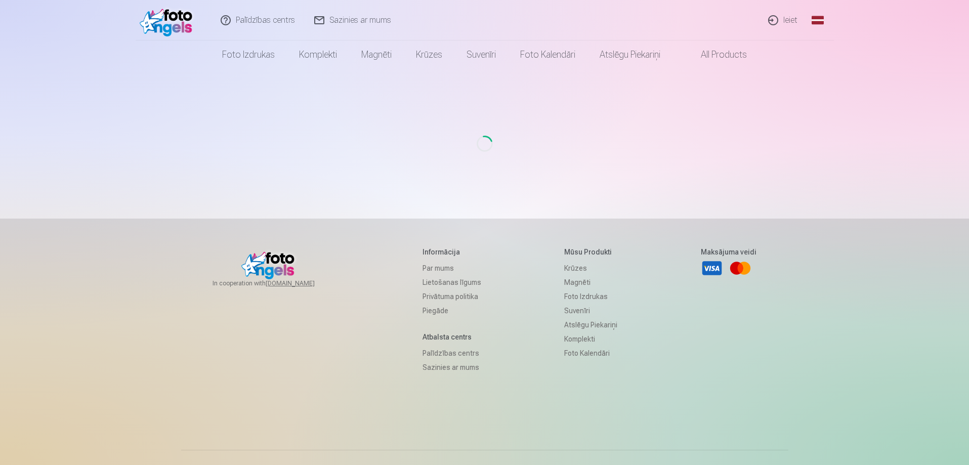 This screenshot has height=465, width=969. What do you see at coordinates (452, 252) in the screenshot?
I see `h5: Informācija` at bounding box center [452, 252].